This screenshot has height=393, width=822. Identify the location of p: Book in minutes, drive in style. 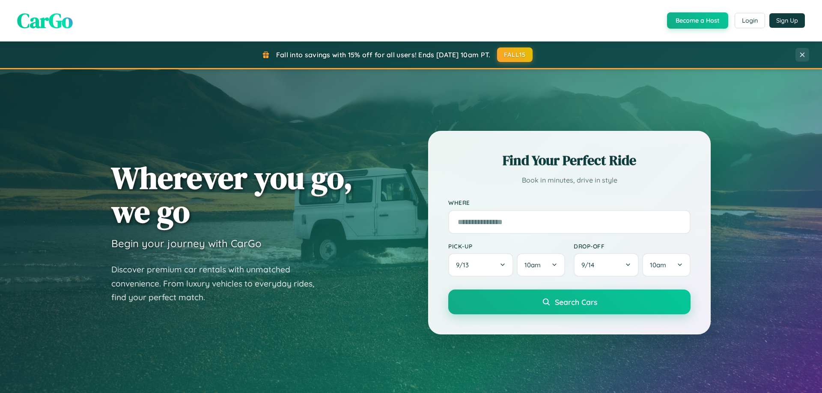
(569, 180).